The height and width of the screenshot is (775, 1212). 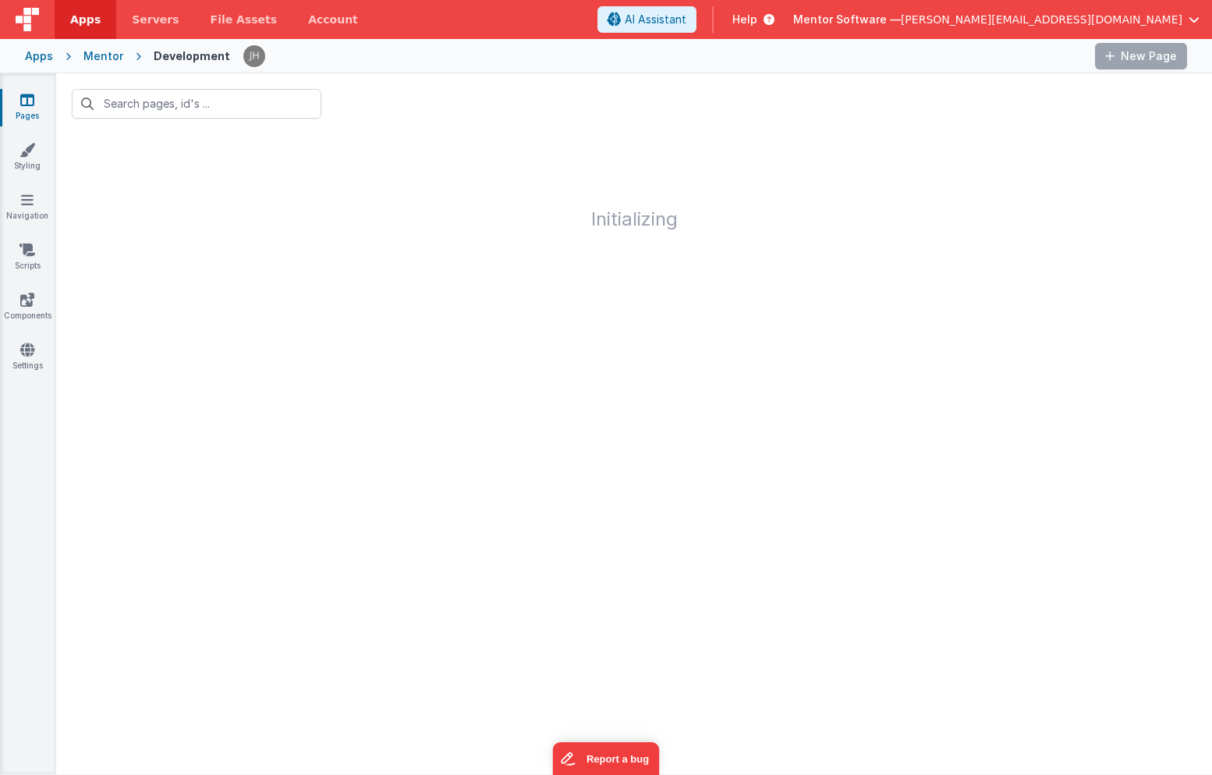 I want to click on button: AI Assistant, so click(x=647, y=19).